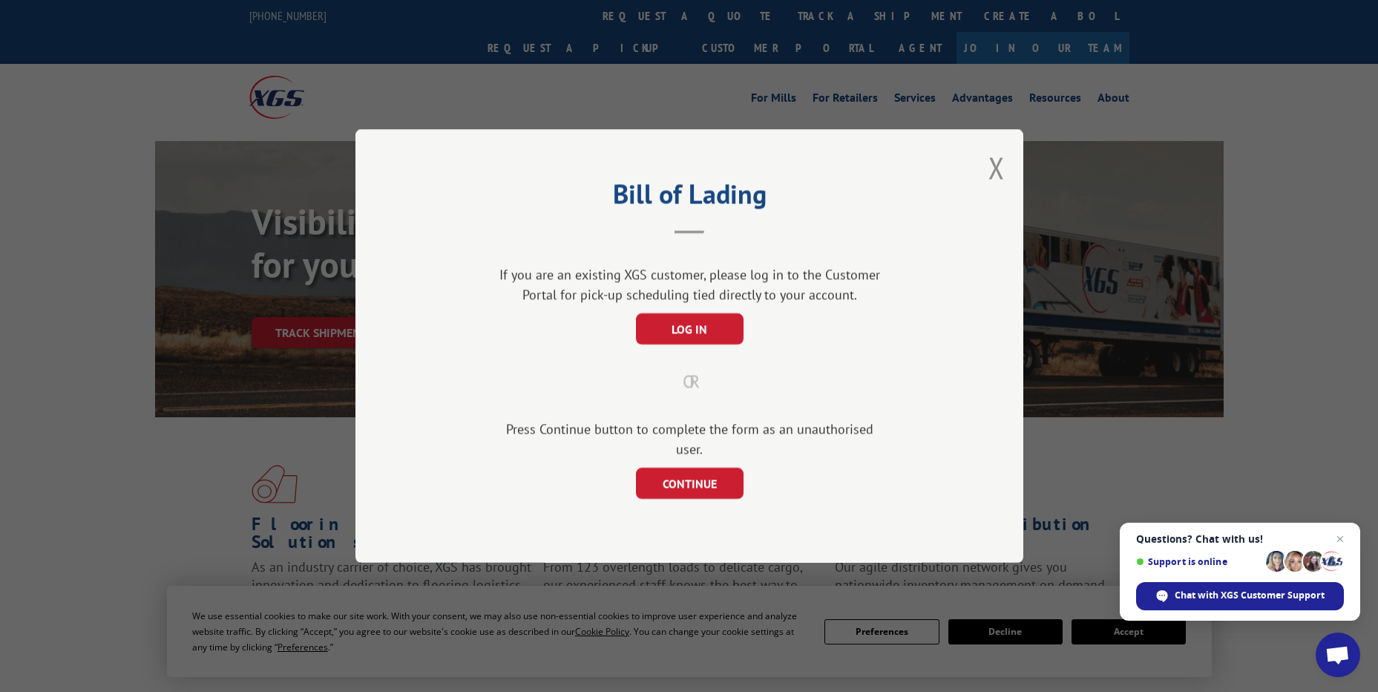 Image resolution: width=1378 pixels, height=692 pixels. Describe the element at coordinates (689, 439) in the screenshot. I see `div: Press Continue button to complete the form as an unauthorised user.` at that location.